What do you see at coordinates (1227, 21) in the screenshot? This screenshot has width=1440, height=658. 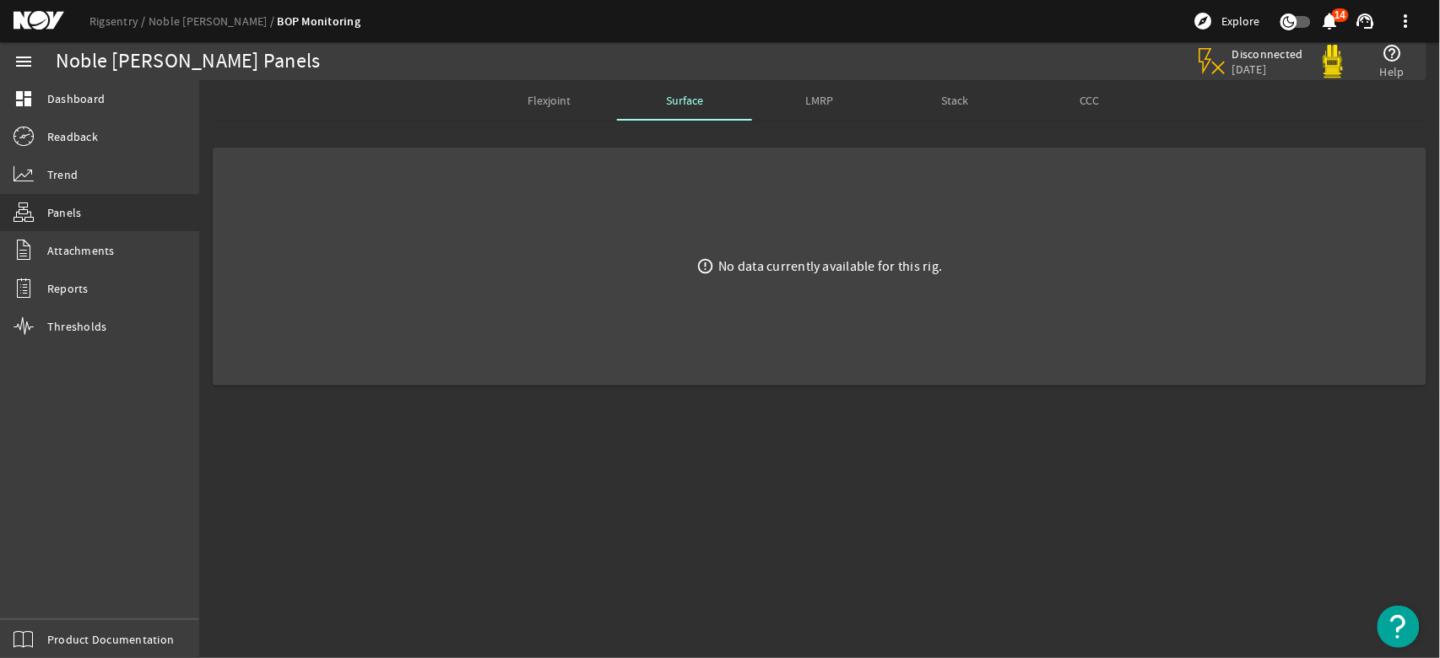 I see `button: Explore` at bounding box center [1227, 21].